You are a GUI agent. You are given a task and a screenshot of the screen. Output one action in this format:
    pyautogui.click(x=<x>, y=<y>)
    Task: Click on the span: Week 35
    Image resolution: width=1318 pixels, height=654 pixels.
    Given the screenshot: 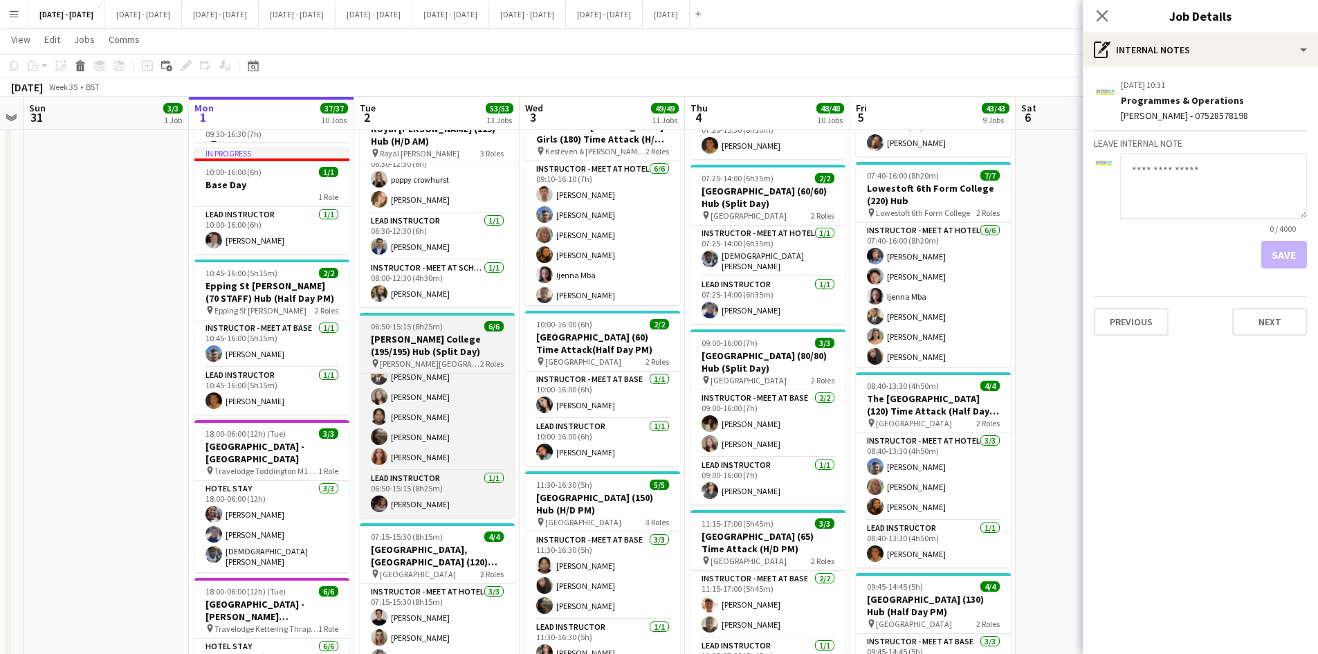 What is the action you would take?
    pyautogui.click(x=63, y=86)
    